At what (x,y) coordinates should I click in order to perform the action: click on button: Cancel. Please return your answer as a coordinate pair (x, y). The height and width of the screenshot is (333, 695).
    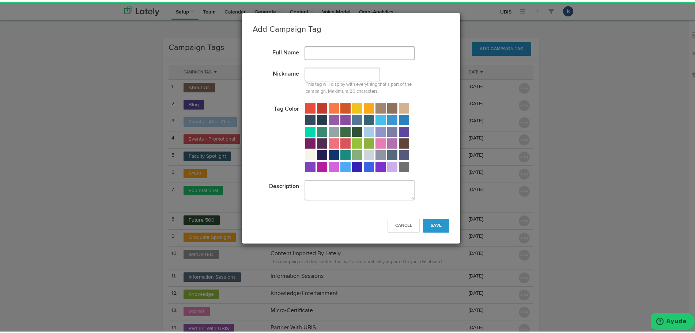
    Looking at the image, I should click on (403, 224).